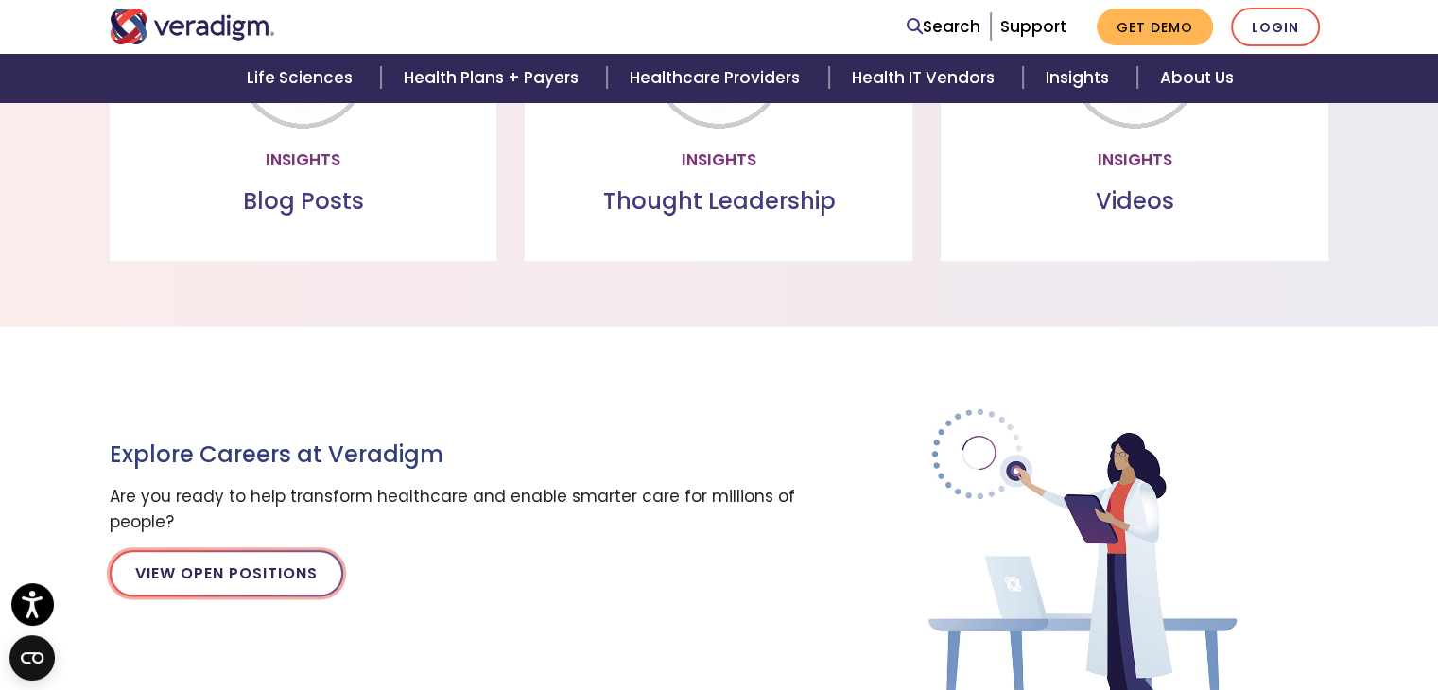 This screenshot has width=1438, height=690. What do you see at coordinates (1154, 26) in the screenshot?
I see `a: Get Demo` at bounding box center [1154, 26].